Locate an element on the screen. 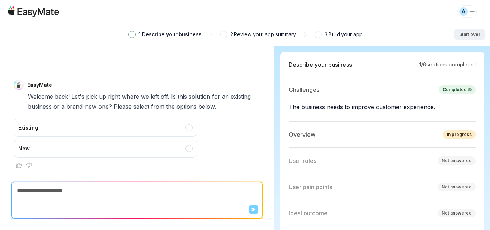 The width and height of the screenshot is (490, 230). p: EasyMate is located at coordinates (39, 85).